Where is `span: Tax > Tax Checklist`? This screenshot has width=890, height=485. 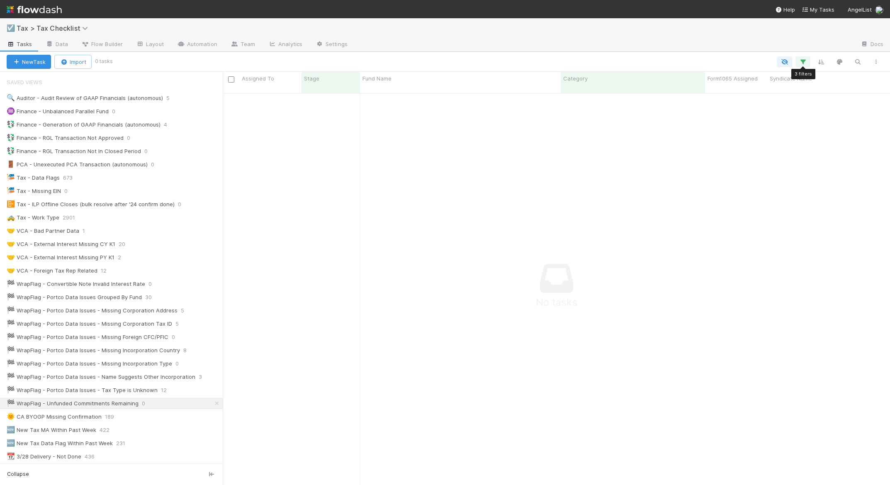
span: Tax > Tax Checklist is located at coordinates (54, 28).